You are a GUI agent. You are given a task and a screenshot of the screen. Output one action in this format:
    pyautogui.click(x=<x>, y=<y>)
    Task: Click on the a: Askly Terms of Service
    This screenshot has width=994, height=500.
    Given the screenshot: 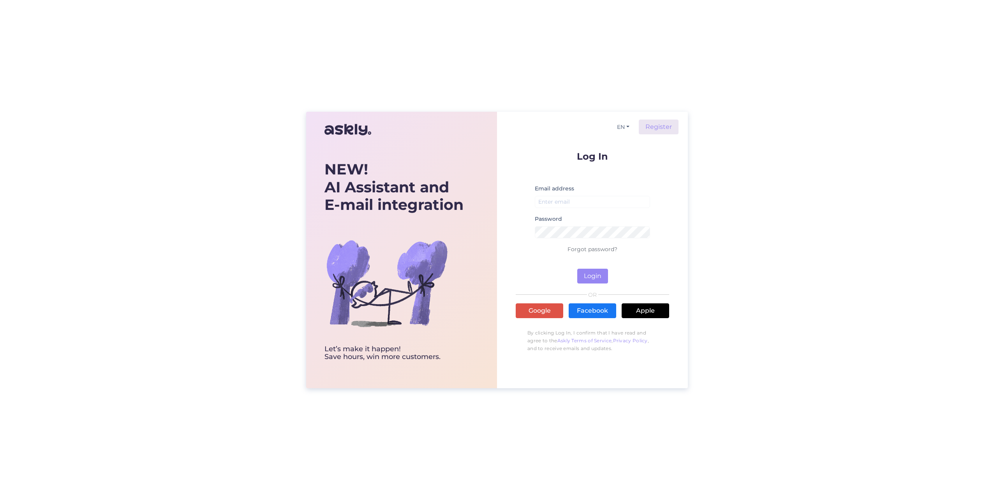 What is the action you would take?
    pyautogui.click(x=585, y=340)
    